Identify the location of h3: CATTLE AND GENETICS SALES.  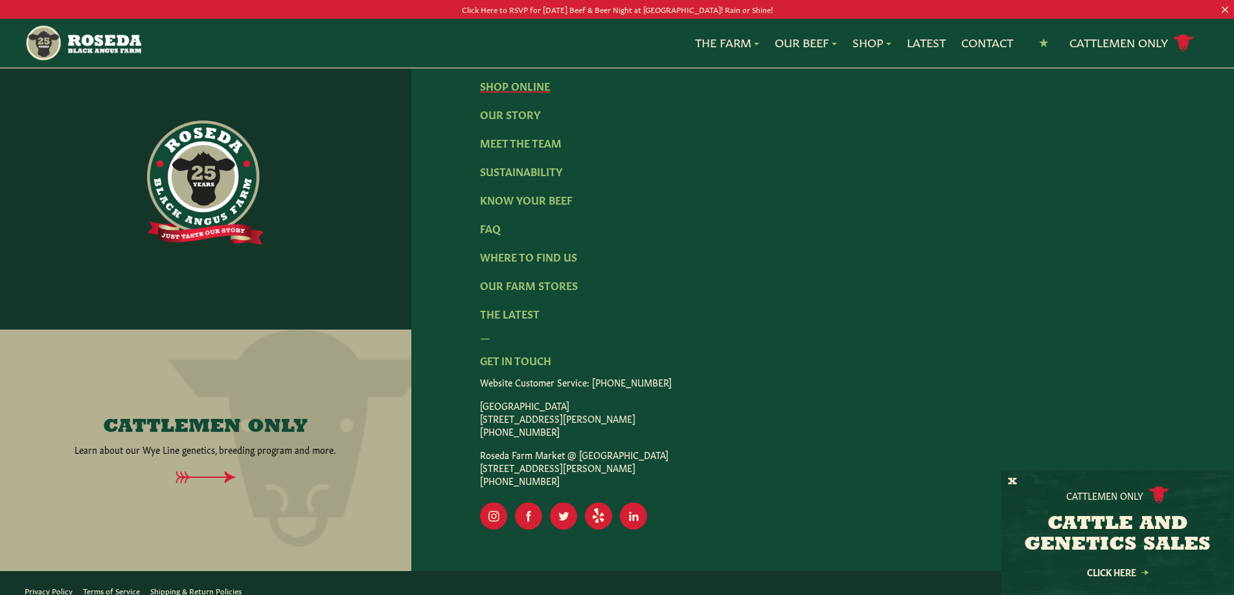
(1117, 535).